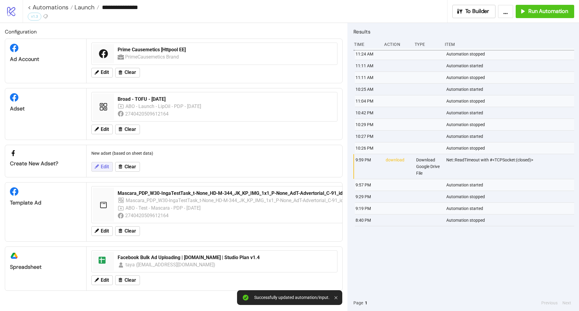 The width and height of the screenshot is (579, 311). Describe the element at coordinates (368, 220) in the screenshot. I see `div: 8:40 PM` at that location.